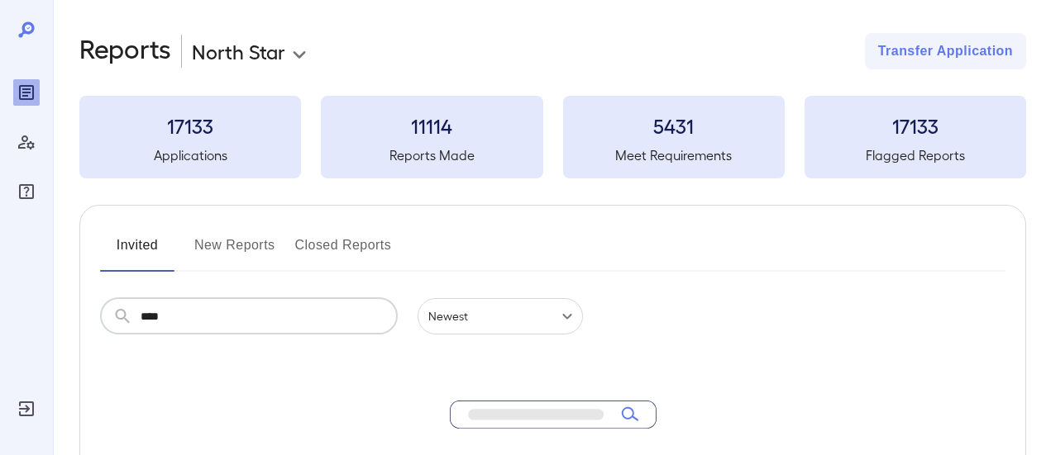  I want to click on button: Closed Reports, so click(343, 252).